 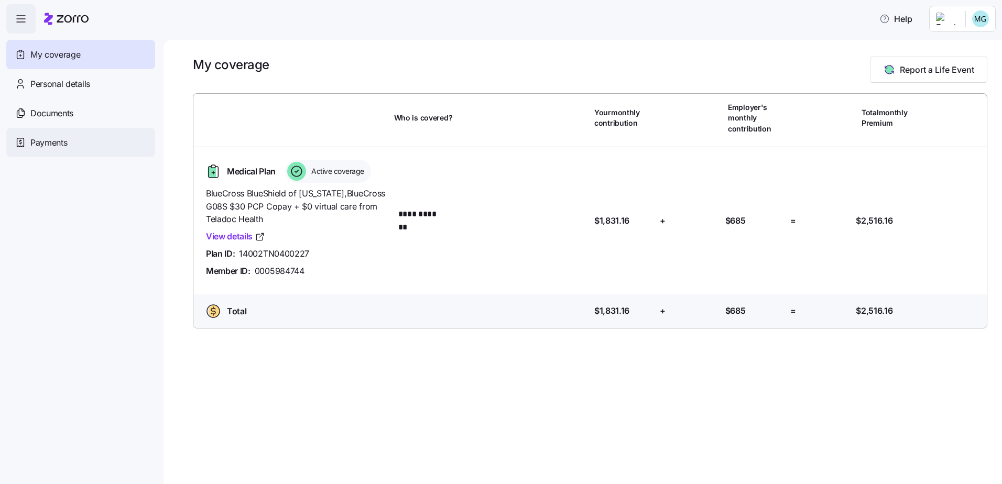 What do you see at coordinates (81, 84) in the screenshot?
I see `a: Personal details` at bounding box center [81, 84].